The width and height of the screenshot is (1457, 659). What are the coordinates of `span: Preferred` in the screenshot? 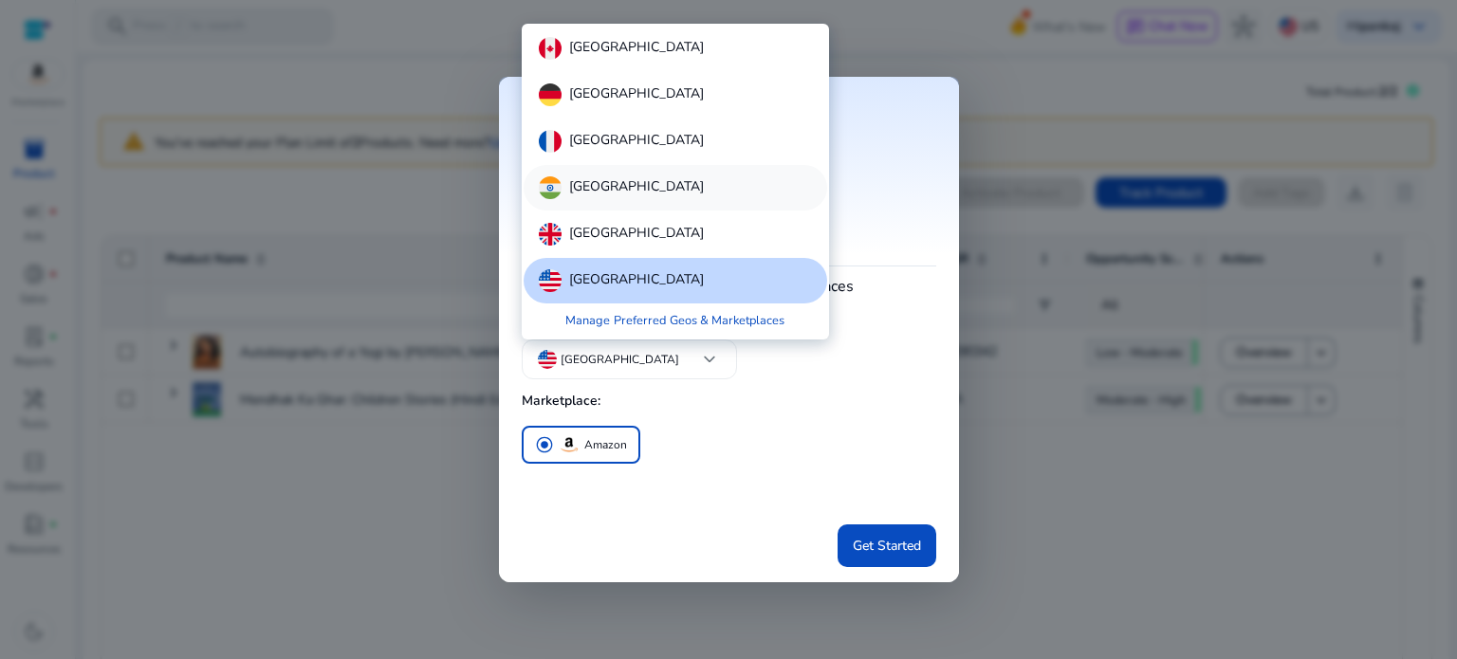 It's located at (639, 321).